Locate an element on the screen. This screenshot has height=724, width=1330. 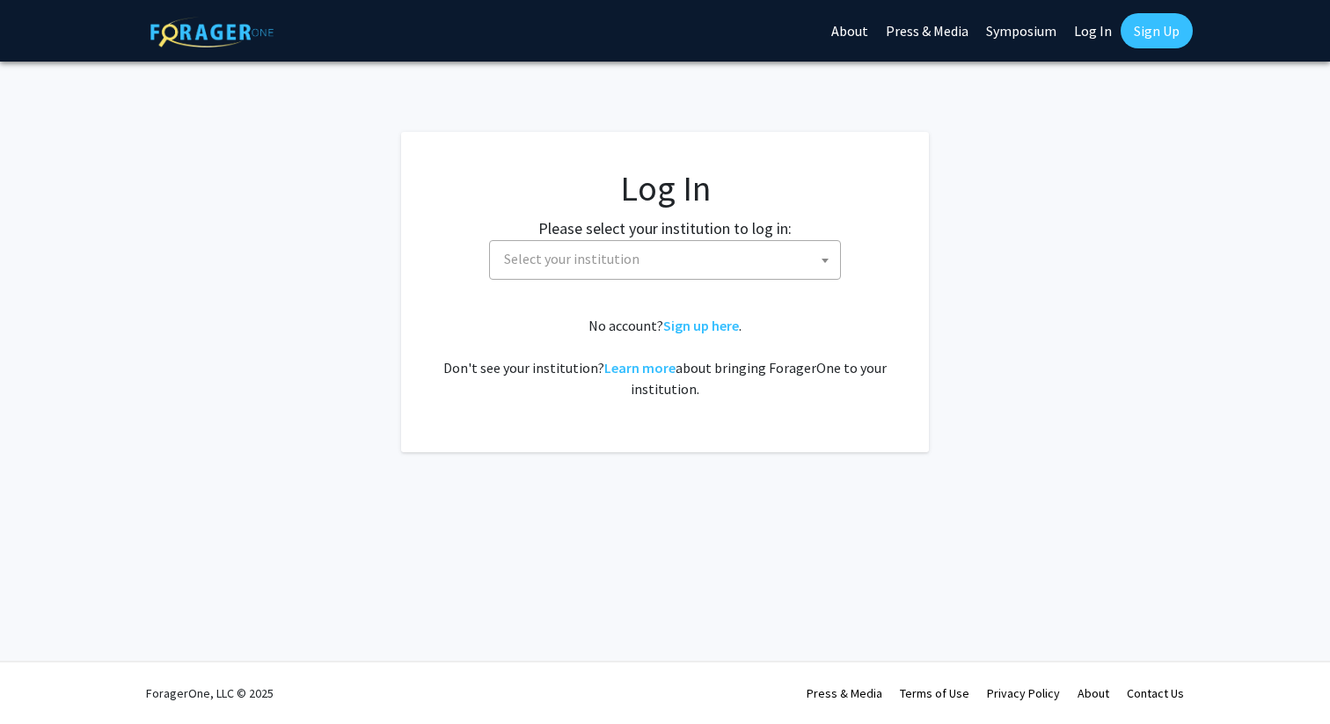
h1: Log In is located at coordinates (665, 188).